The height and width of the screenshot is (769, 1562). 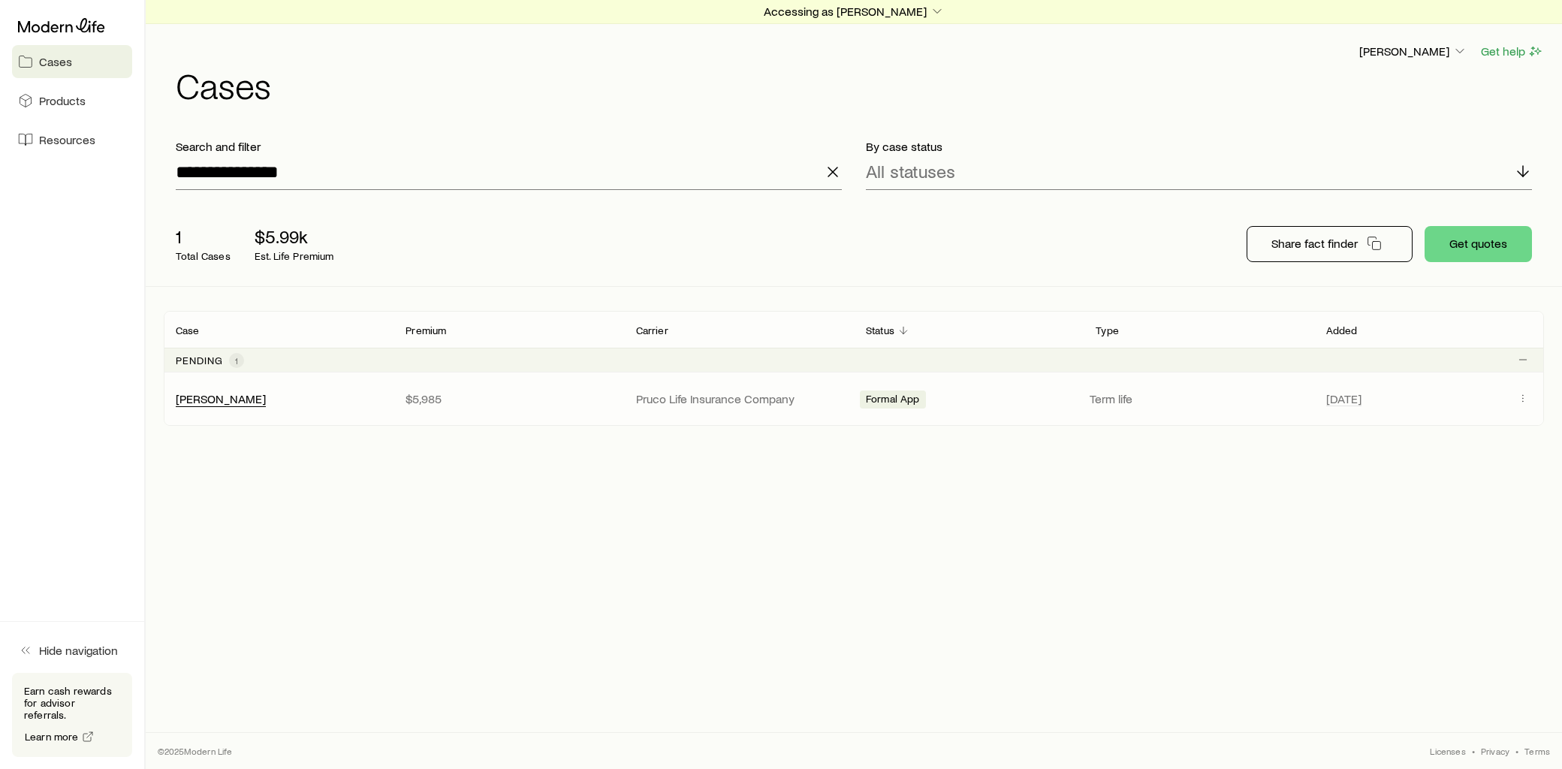 I want to click on span: Formal App, so click(x=893, y=400).